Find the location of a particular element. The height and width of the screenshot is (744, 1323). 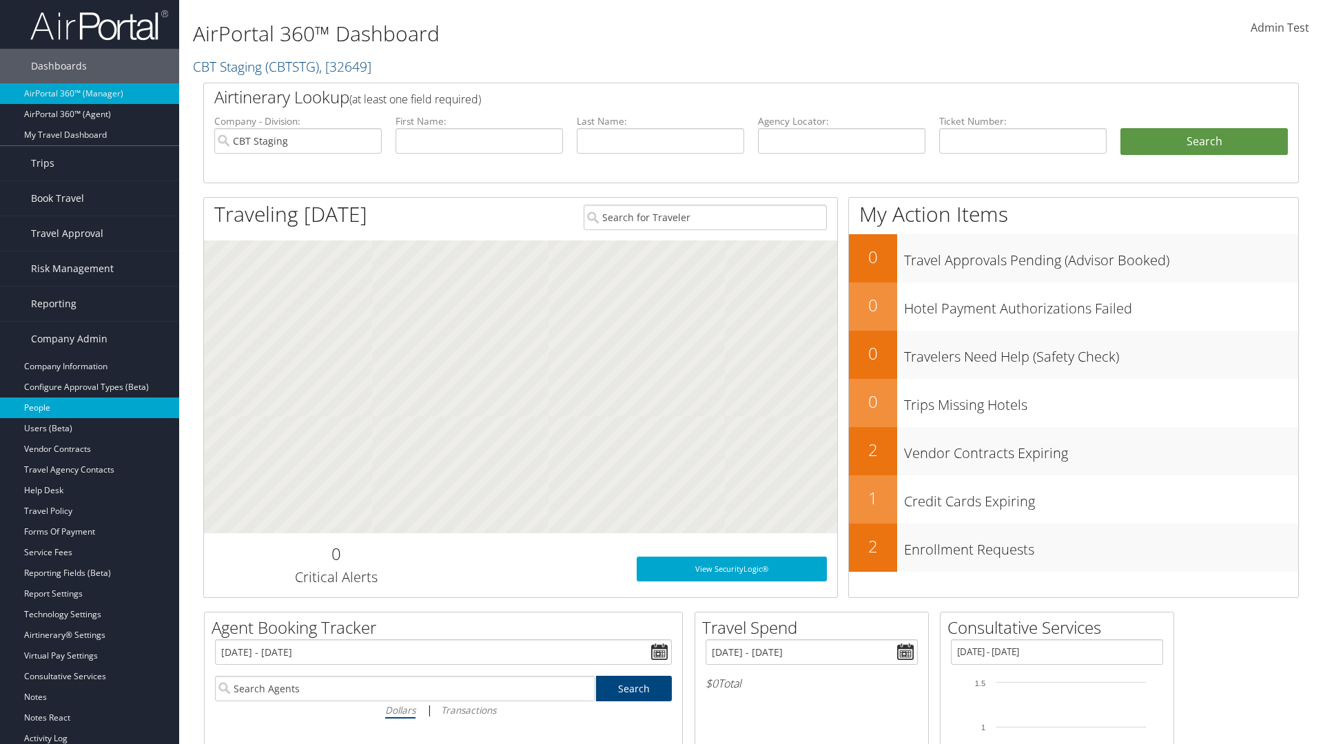

span: Company Admin is located at coordinates (69, 339).